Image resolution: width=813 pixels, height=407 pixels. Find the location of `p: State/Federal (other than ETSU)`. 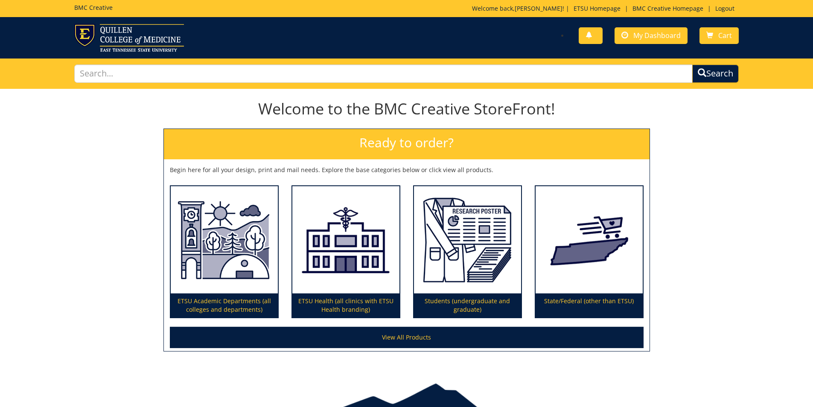

p: State/Federal (other than ETSU) is located at coordinates (589, 305).